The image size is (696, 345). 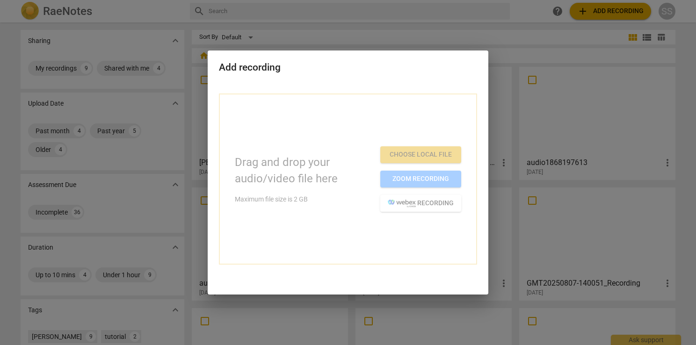 What do you see at coordinates (348, 67) in the screenshot?
I see `h2: Add recording` at bounding box center [348, 67].